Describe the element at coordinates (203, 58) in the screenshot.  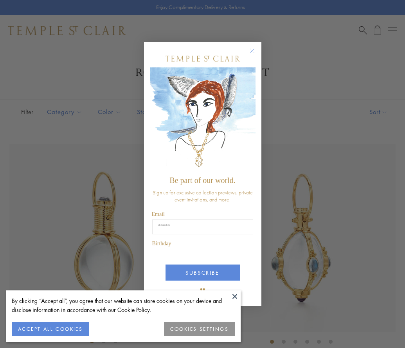
I see `img: Temple St. Clair` at that location.